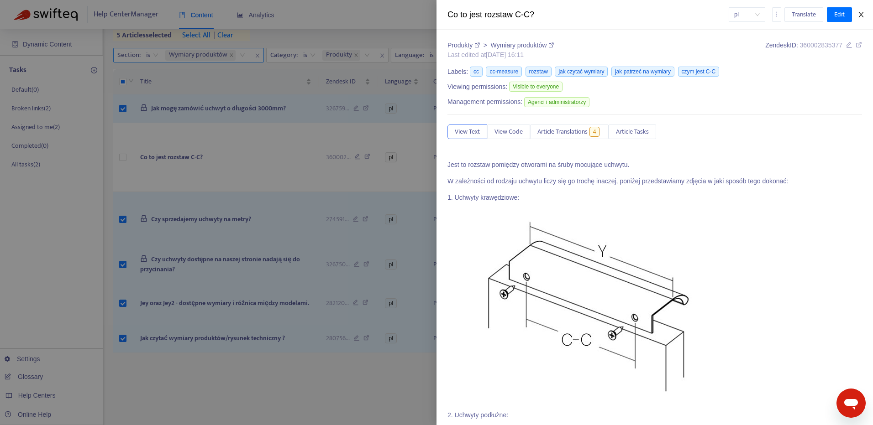  Describe the element at coordinates (861, 15) in the screenshot. I see `button: Close` at that location.